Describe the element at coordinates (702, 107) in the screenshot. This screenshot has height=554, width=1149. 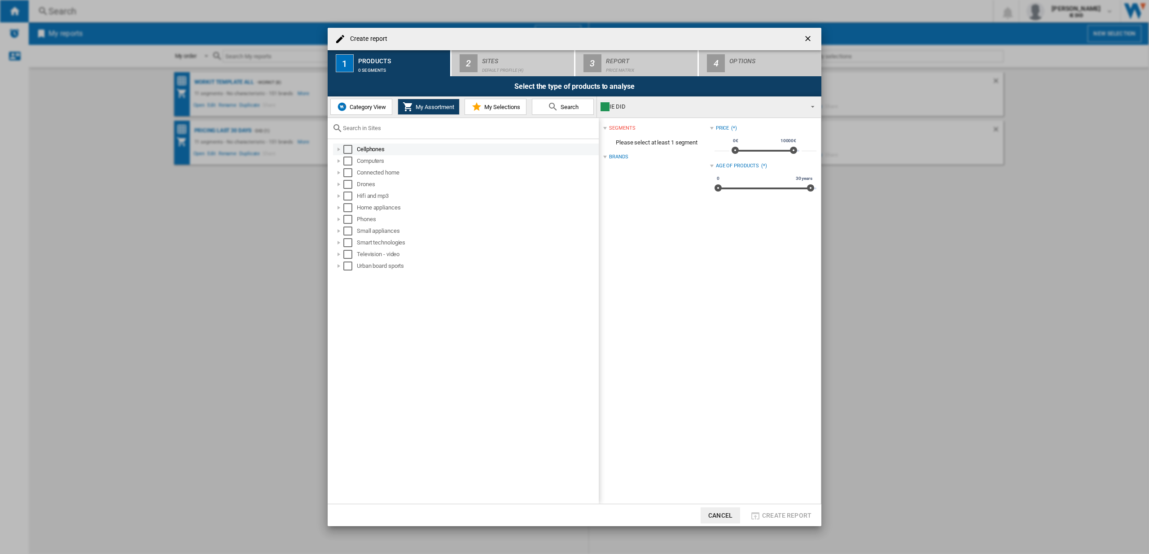
I see `div: IE DID` at that location.